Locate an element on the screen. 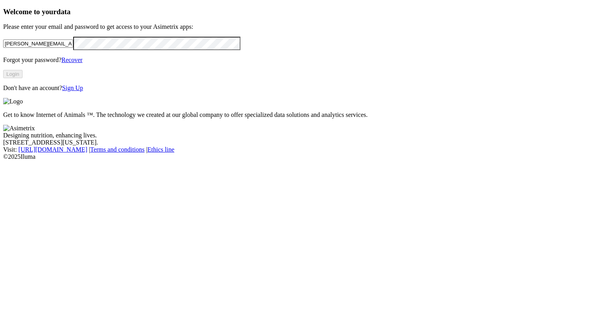 The image size is (598, 325). p: Forgot your password? is located at coordinates (299, 60).